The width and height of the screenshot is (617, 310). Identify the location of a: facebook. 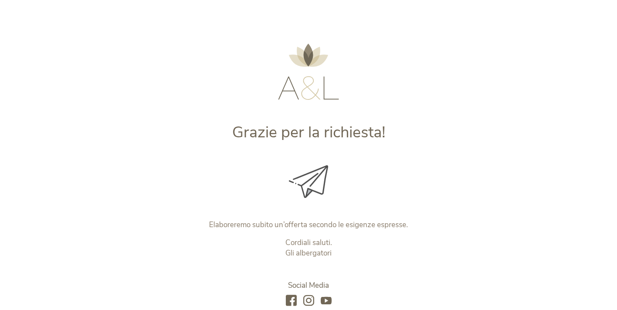
(291, 301).